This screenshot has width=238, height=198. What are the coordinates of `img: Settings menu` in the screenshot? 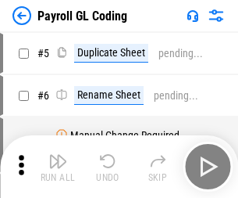 It's located at (216, 16).